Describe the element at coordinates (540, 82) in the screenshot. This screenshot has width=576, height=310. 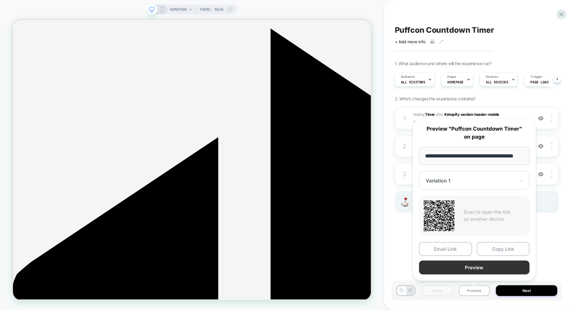
I see `span: Page Load` at that location.